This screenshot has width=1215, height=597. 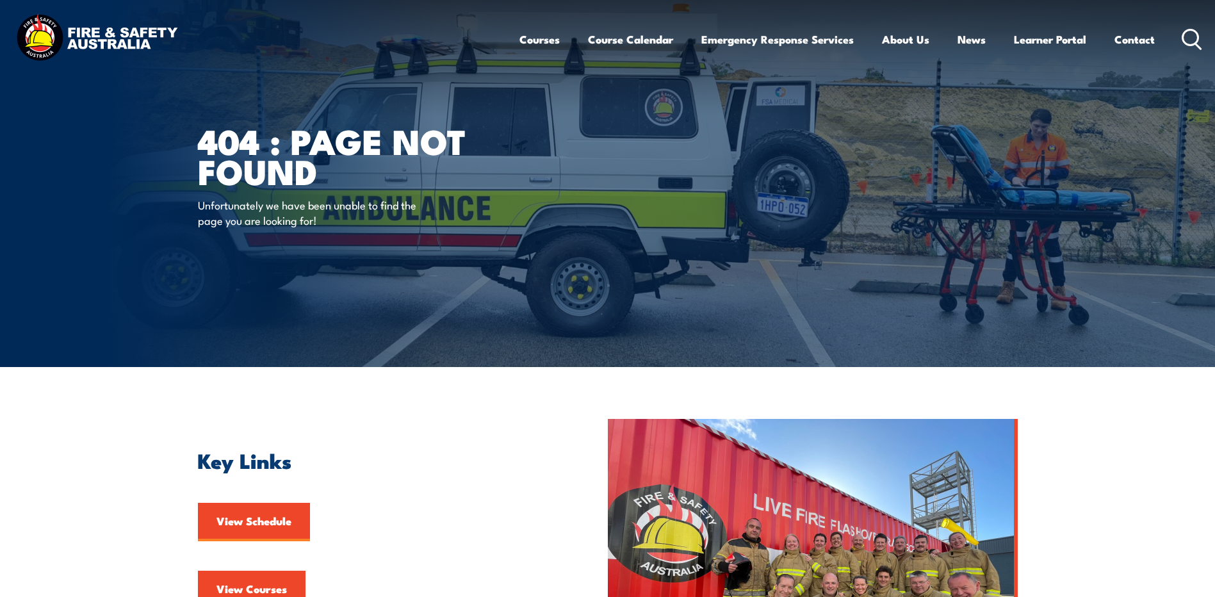 What do you see at coordinates (630, 39) in the screenshot?
I see `a: Course Calendar` at bounding box center [630, 39].